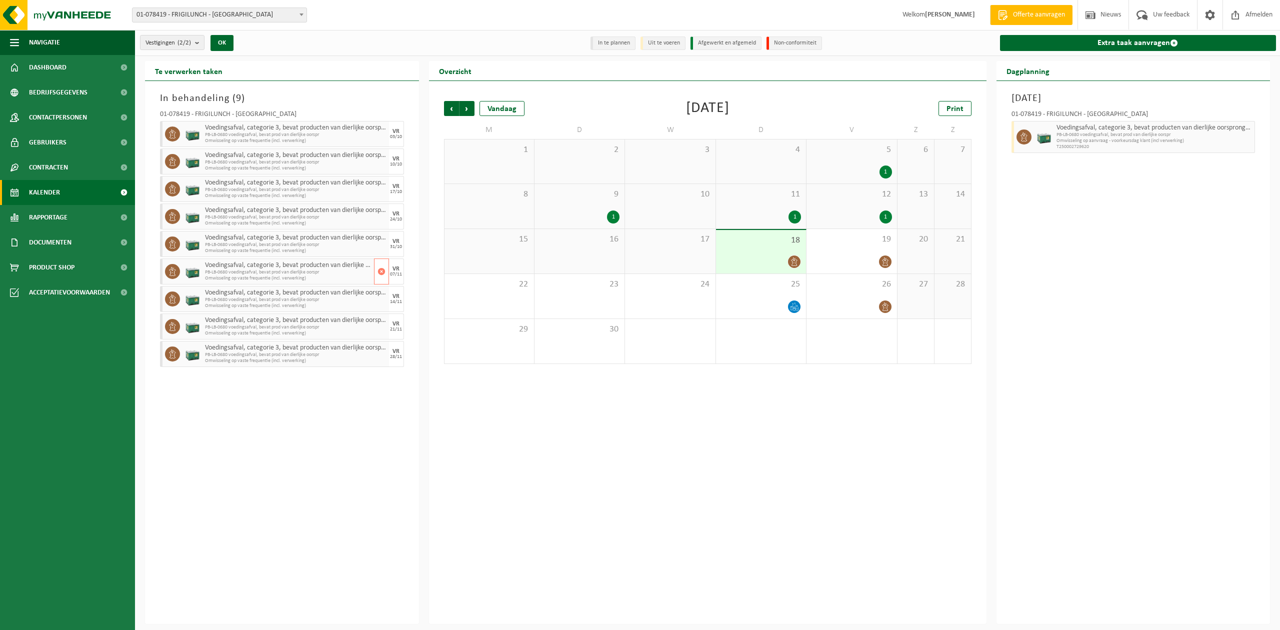 This screenshot has width=1280, height=630. I want to click on span: 6, so click(915, 150).